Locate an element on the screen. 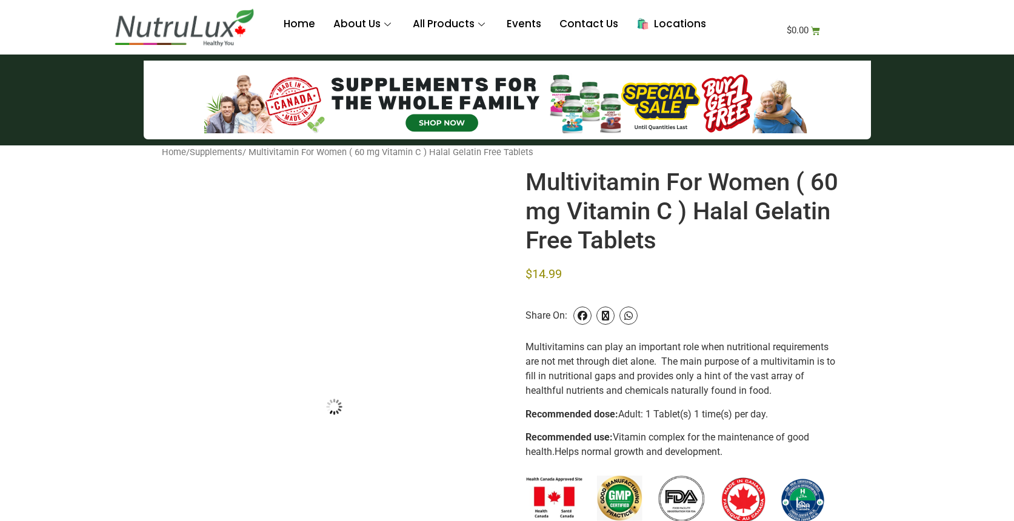  a: Home is located at coordinates (174, 152).